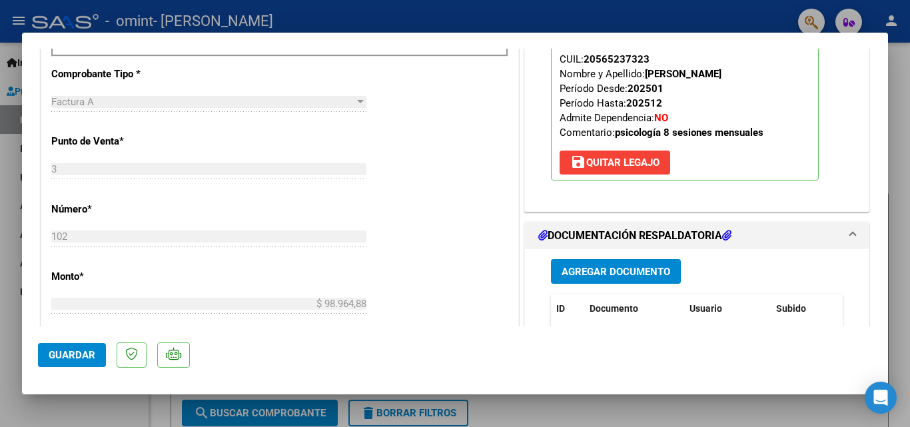 This screenshot has height=427, width=910. I want to click on mat-icon: save, so click(578, 162).